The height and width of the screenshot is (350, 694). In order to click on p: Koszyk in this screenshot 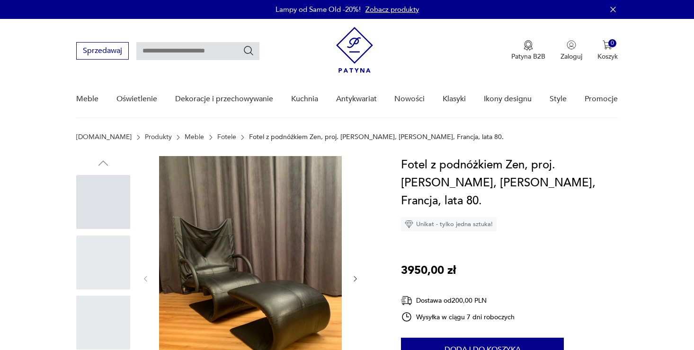, I will do `click(607, 56)`.